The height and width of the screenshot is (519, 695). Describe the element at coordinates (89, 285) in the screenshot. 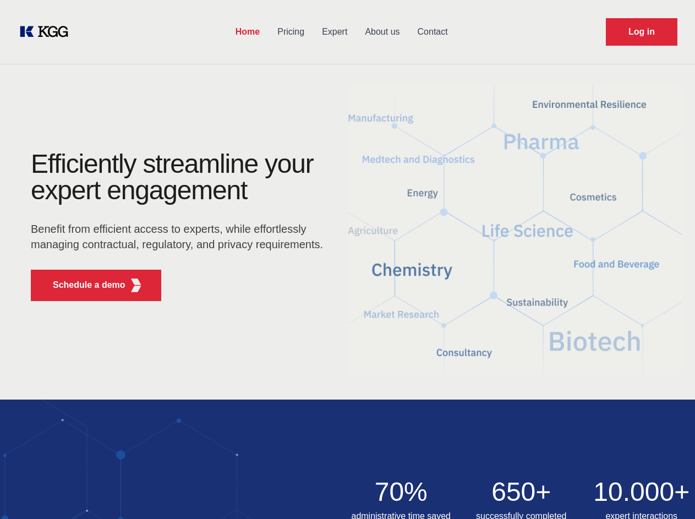

I see `p: Schedule a demo` at that location.